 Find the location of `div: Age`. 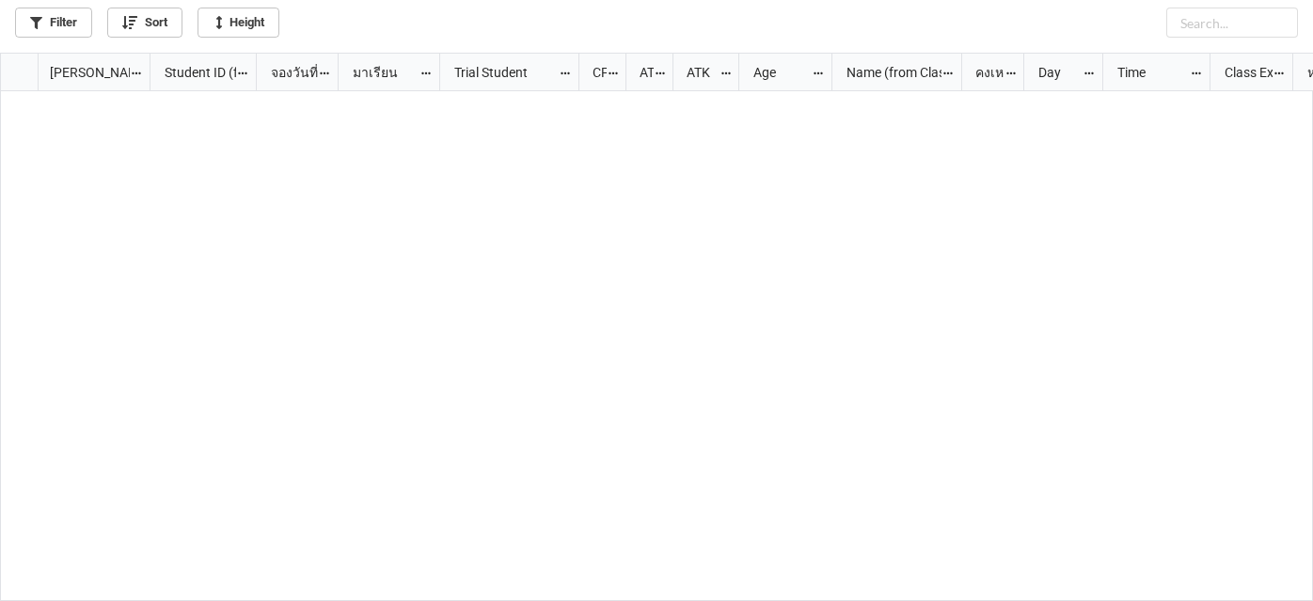

div: Age is located at coordinates (777, 72).